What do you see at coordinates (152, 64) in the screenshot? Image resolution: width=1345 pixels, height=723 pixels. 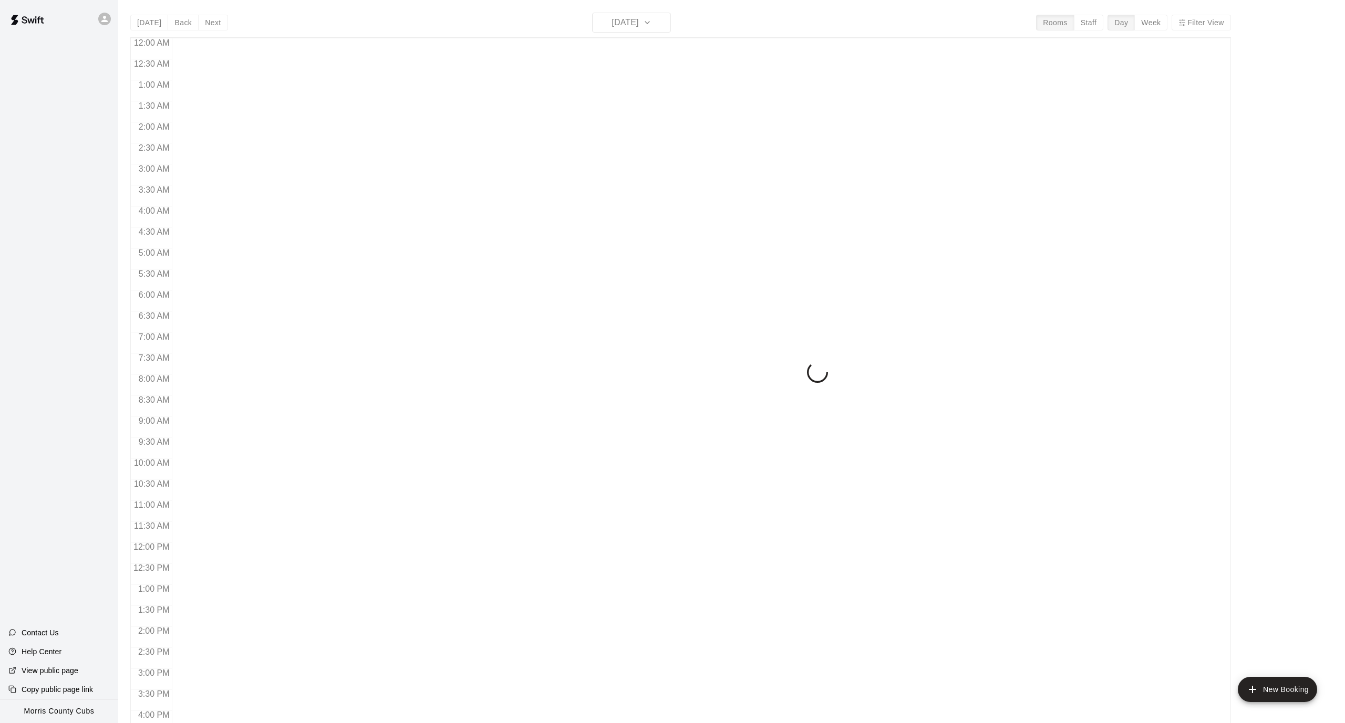 I see `span: 12:30 AM` at bounding box center [152, 64].